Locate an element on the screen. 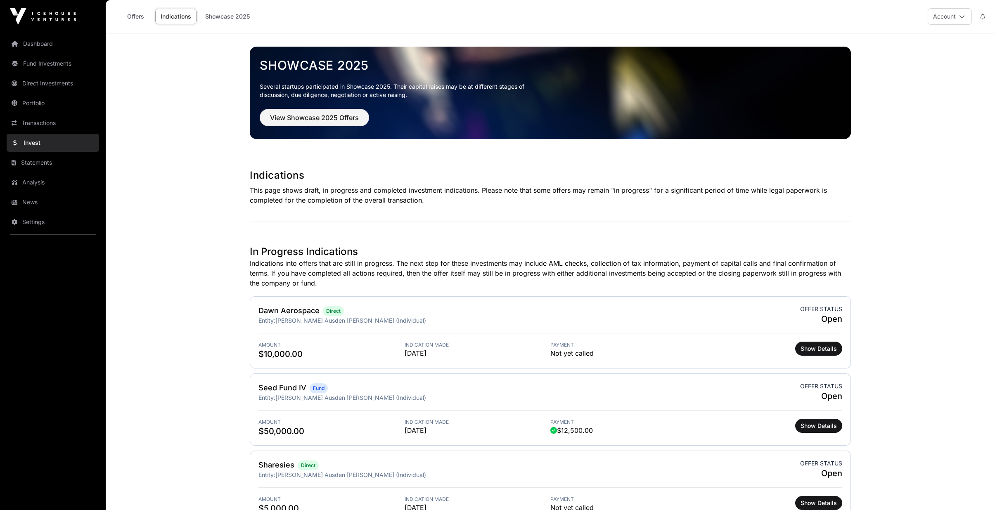 The image size is (995, 510). button: Account is located at coordinates (949, 17).